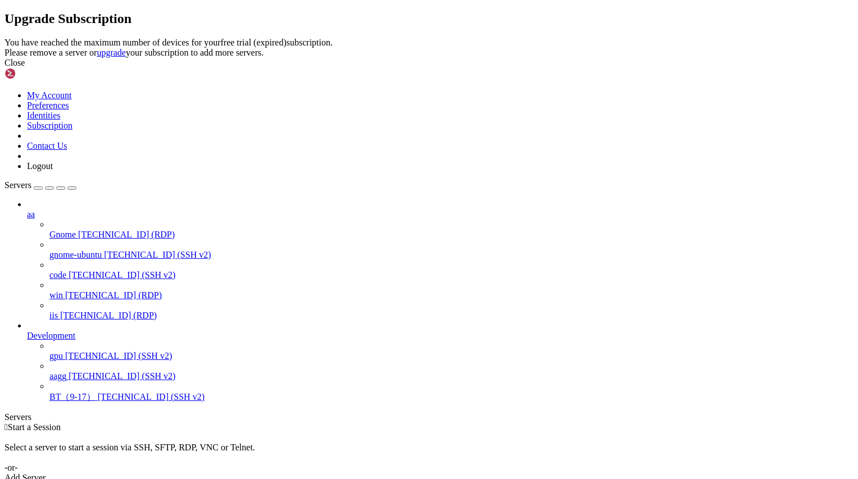 This screenshot has height=479, width=858. Describe the element at coordinates (34, 427) in the screenshot. I see `span: Start a Session` at that location.